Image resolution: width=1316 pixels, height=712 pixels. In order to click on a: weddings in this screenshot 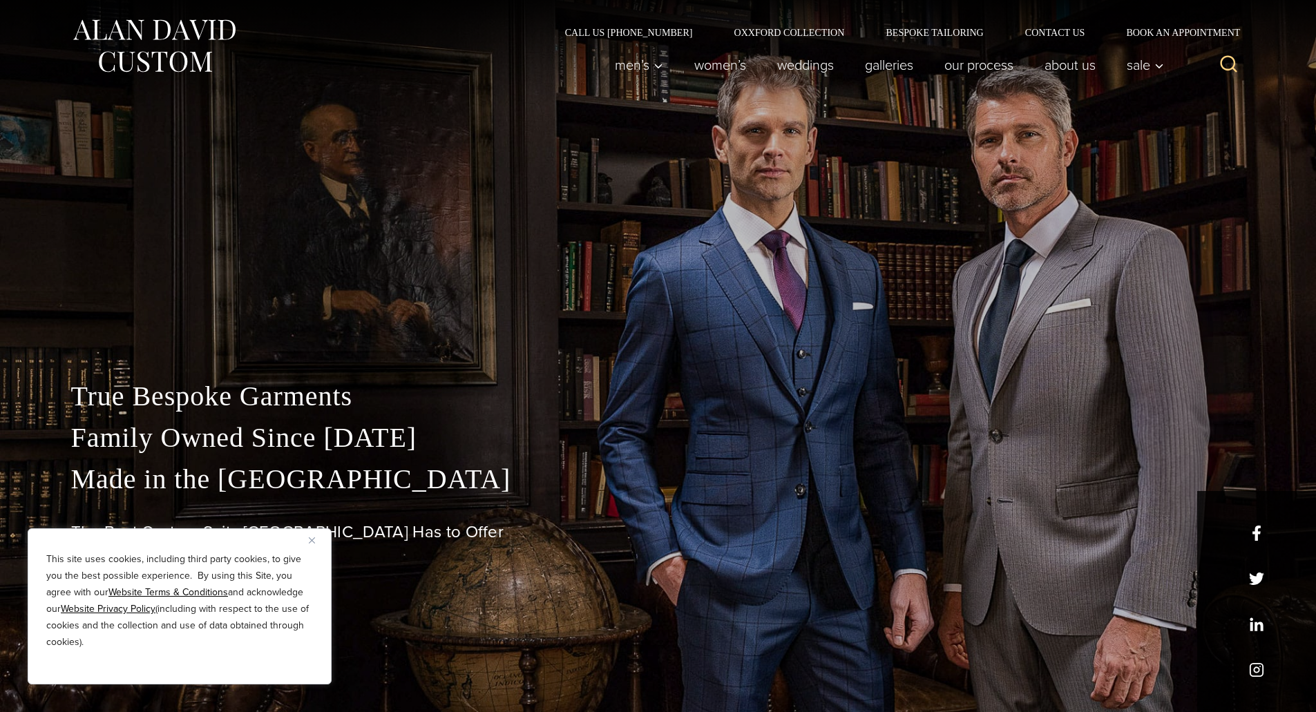, I will do `click(805, 65)`.